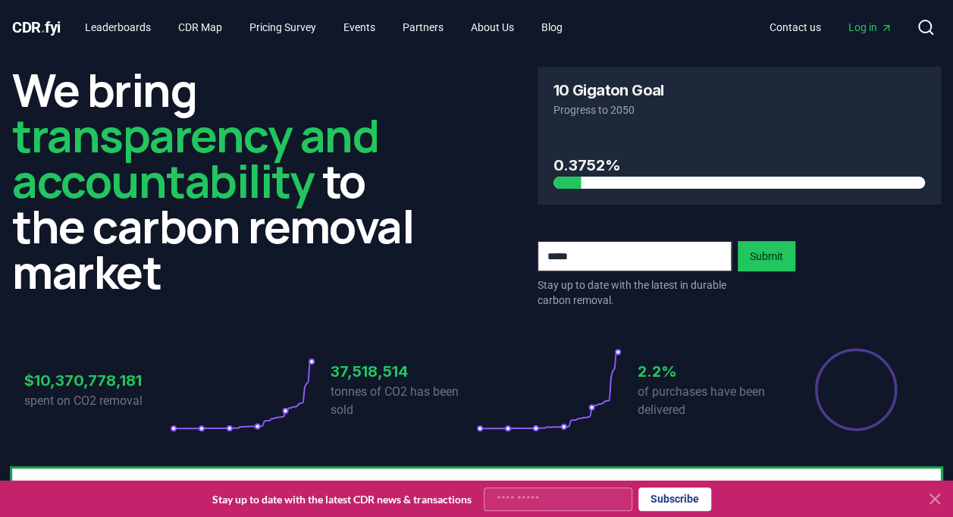 The height and width of the screenshot is (517, 953). I want to click on p: of purchases have been delivered, so click(710, 401).